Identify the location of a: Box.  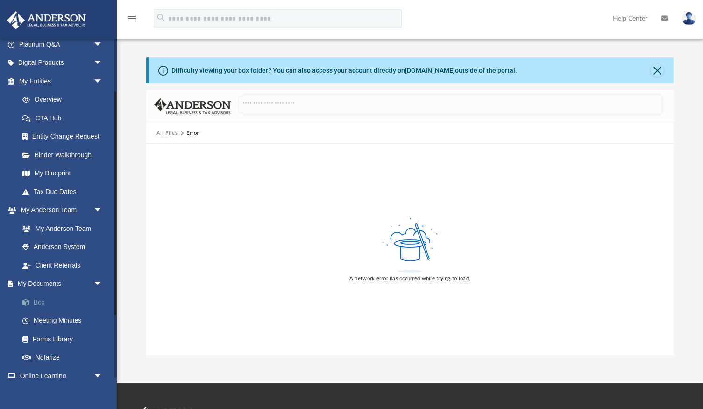
(65, 302).